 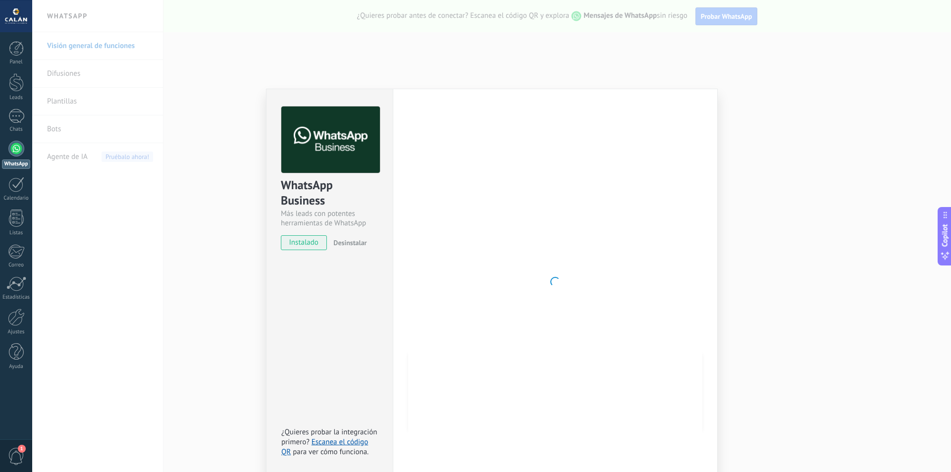 What do you see at coordinates (16, 332) in the screenshot?
I see `div: Ajustes` at bounding box center [16, 332].